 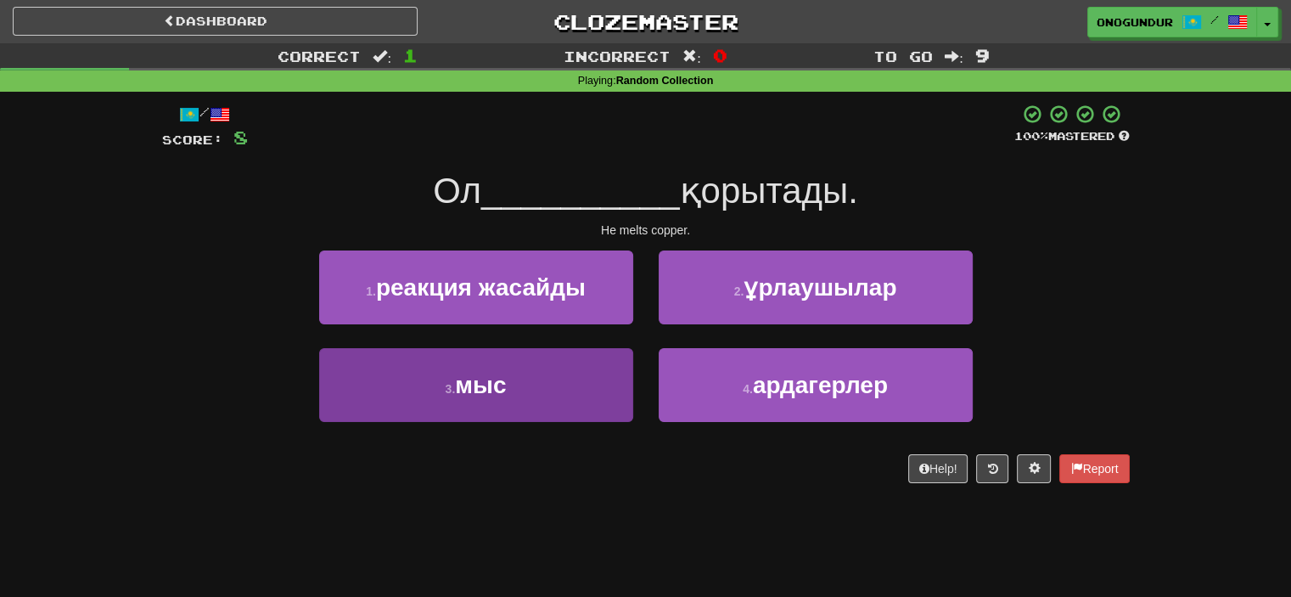 What do you see at coordinates (739, 291) in the screenshot?
I see `small: 2 .` at bounding box center [739, 291].